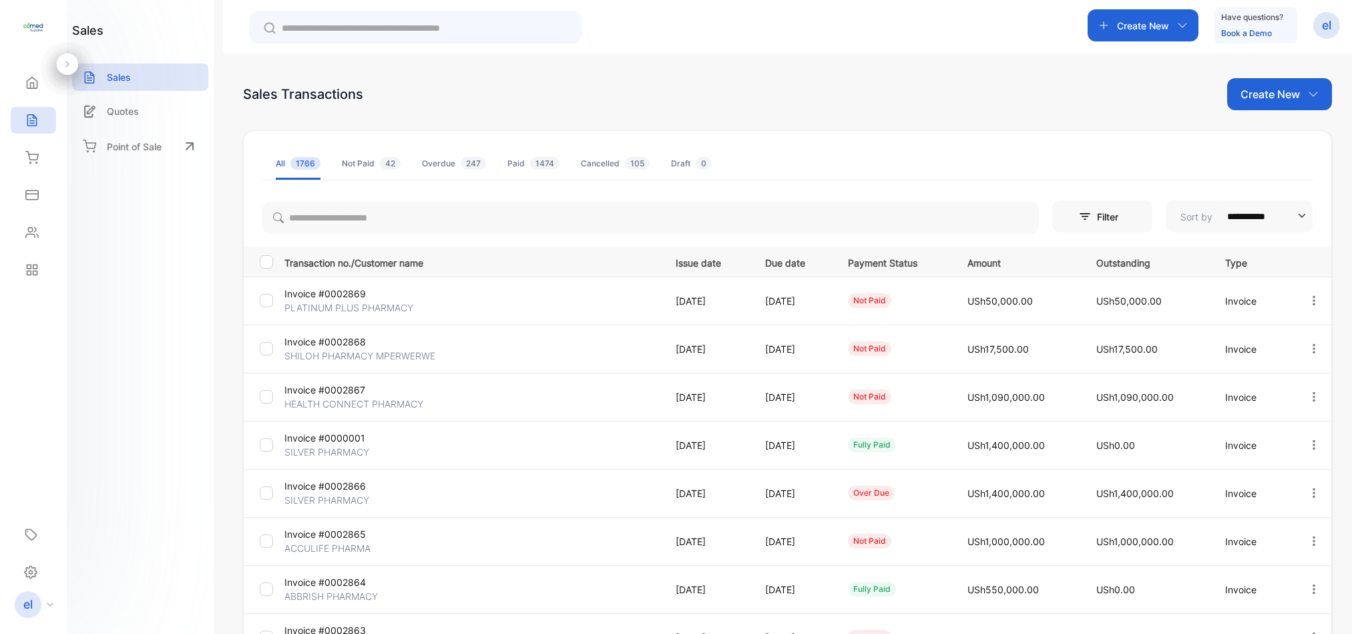  Describe the element at coordinates (298, 164) in the screenshot. I see `div: All` at that location.